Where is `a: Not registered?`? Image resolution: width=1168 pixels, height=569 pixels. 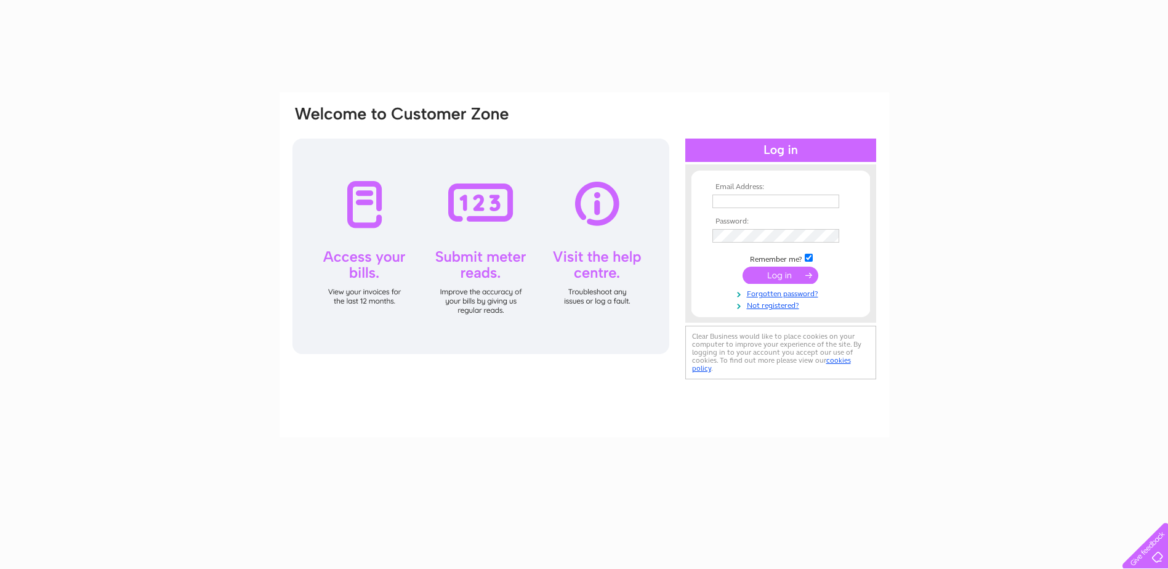 a: Not registered? is located at coordinates (782, 304).